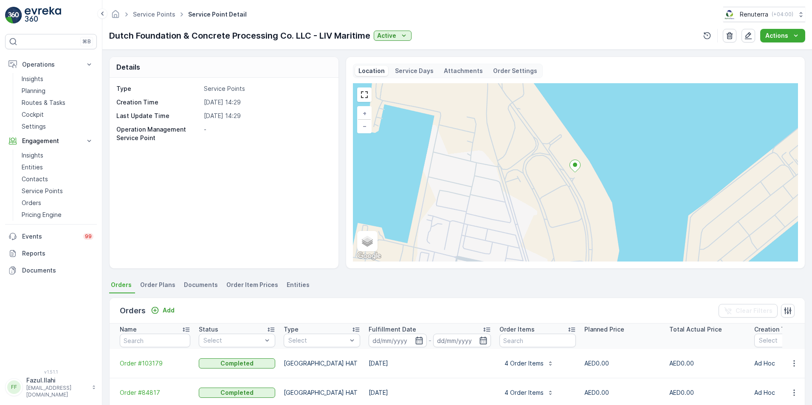 Image resolution: width=812 pixels, height=405 pixels. Describe the element at coordinates (748, 311) in the screenshot. I see `button: Clear Filters` at that location.